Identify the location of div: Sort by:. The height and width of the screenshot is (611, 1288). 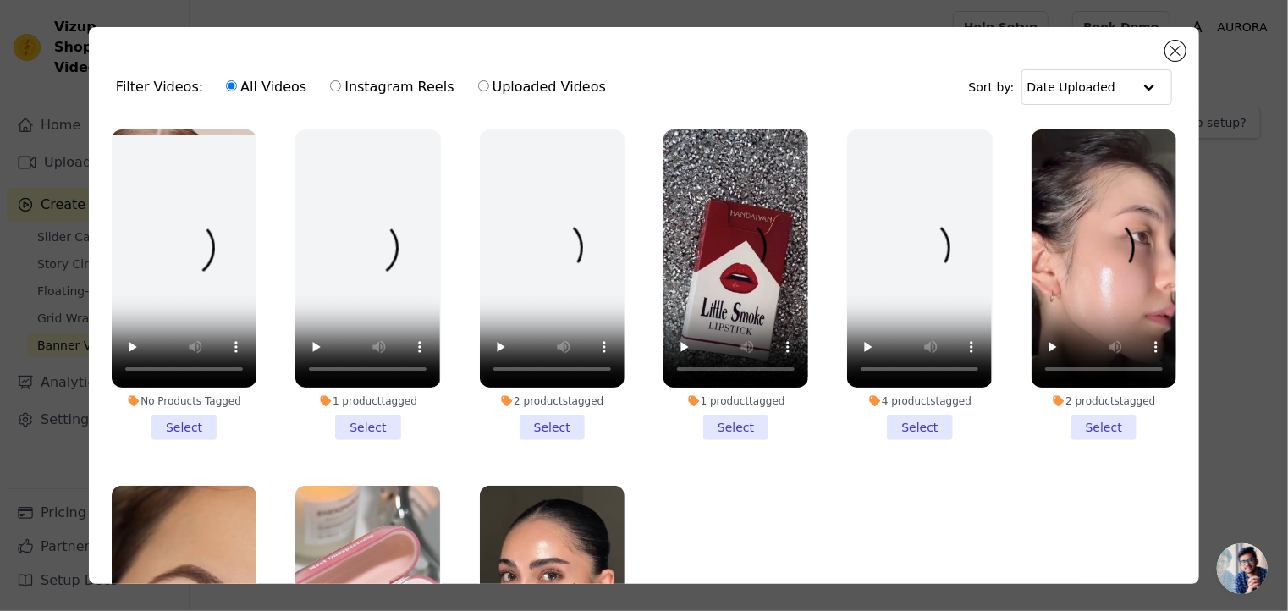
(1071, 87).